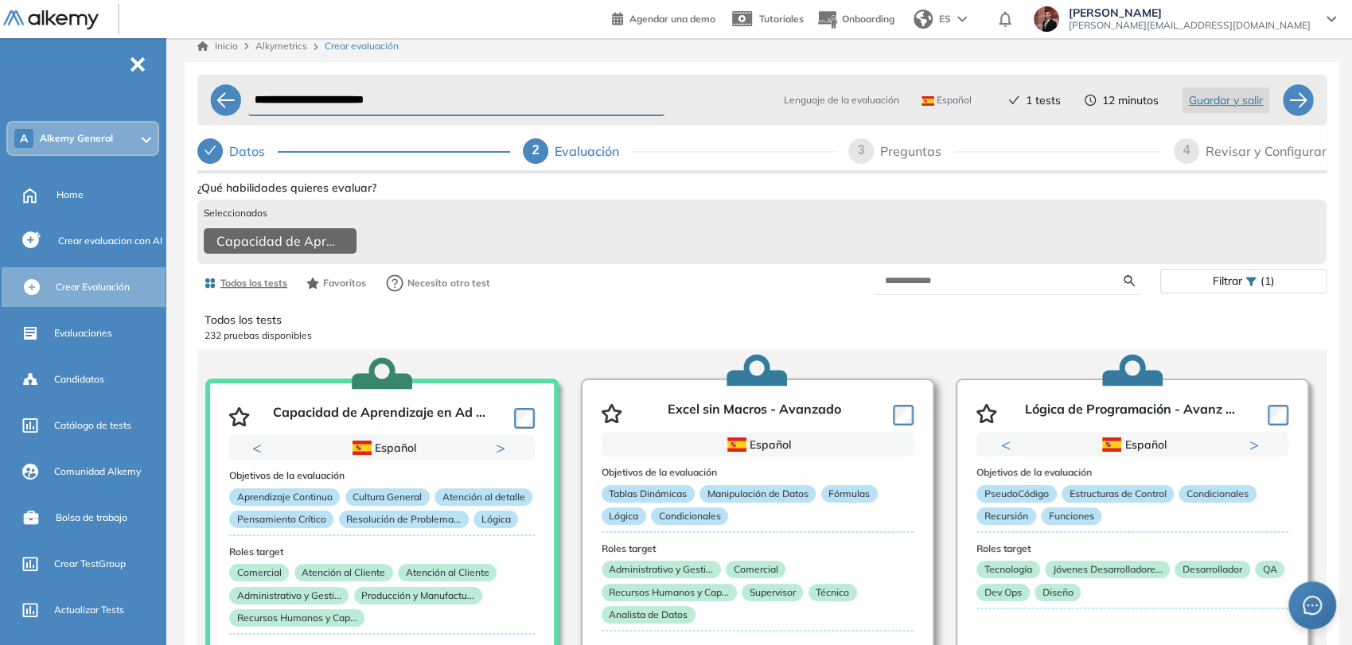 The image size is (1352, 645). I want to click on span: Catálogo de tests, so click(92, 426).